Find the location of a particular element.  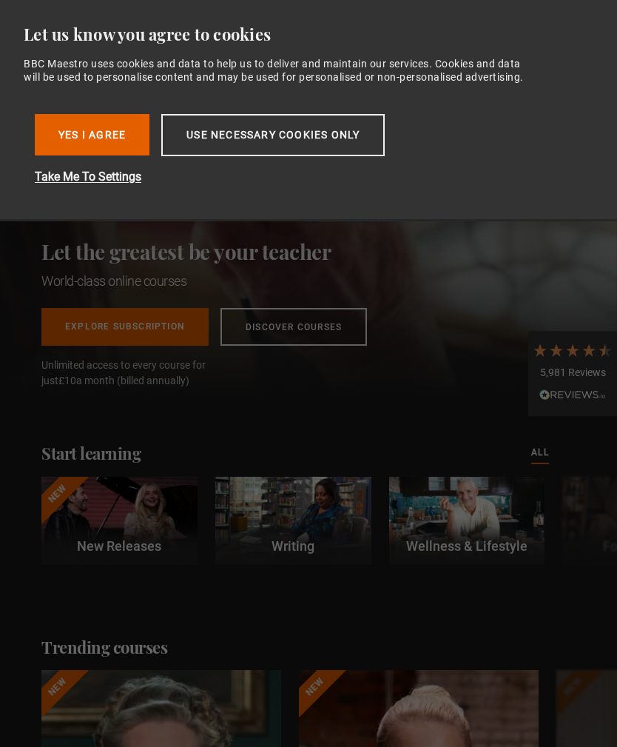

a: New New Releases is located at coordinates (119, 520).